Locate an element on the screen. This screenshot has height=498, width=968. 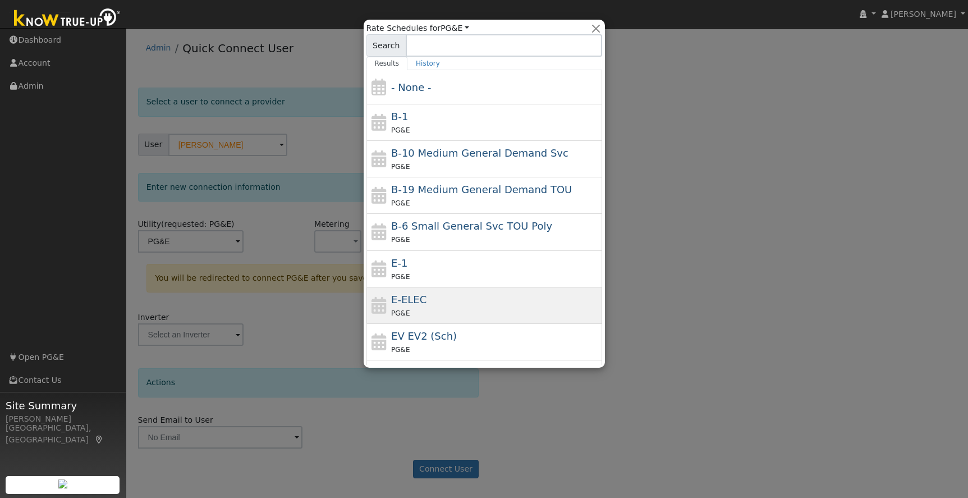
span: Site Summary is located at coordinates (63, 405).